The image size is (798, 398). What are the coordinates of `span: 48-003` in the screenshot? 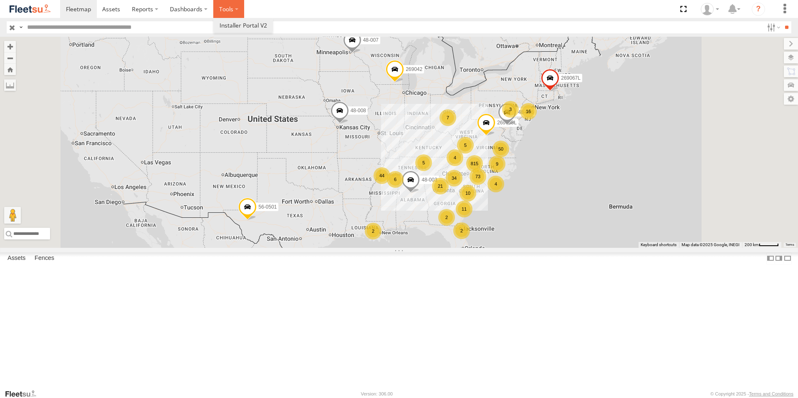 It's located at (429, 180).